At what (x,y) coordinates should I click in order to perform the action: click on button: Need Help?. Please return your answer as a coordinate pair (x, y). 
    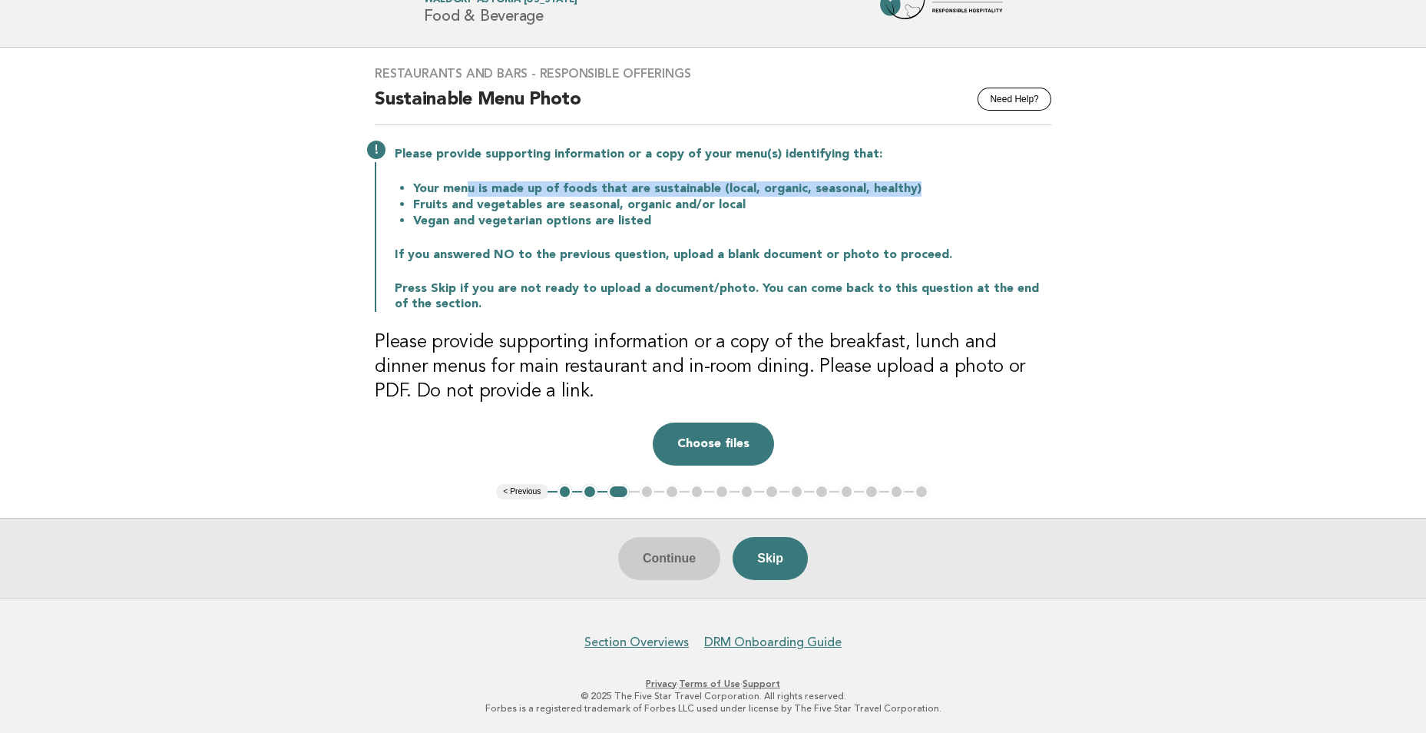
    Looking at the image, I should click on (1014, 99).